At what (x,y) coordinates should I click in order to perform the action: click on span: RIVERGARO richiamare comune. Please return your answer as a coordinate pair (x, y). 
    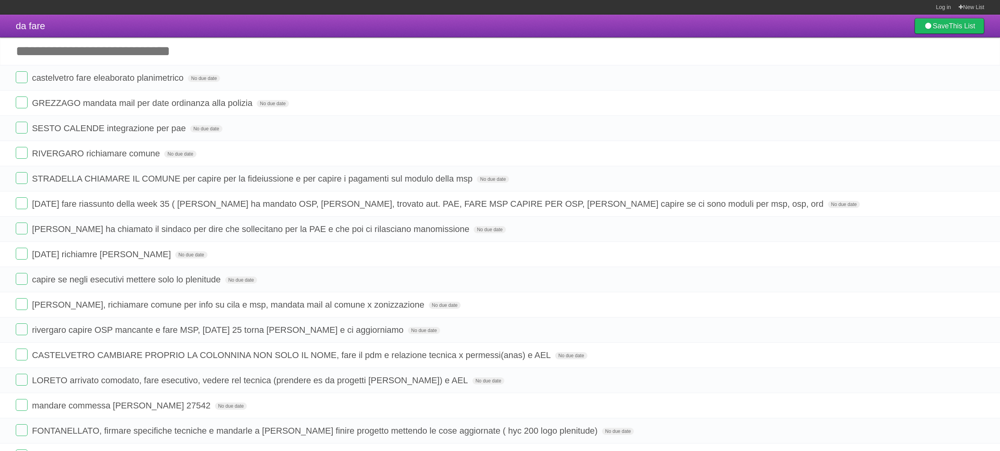
    Looking at the image, I should click on (97, 153).